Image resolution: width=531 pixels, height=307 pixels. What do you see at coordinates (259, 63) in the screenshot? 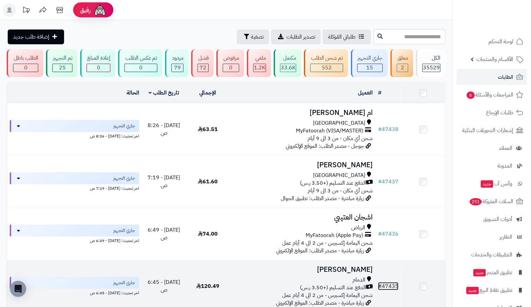
I see `a: ملغي 1.2K` at bounding box center [259, 63].